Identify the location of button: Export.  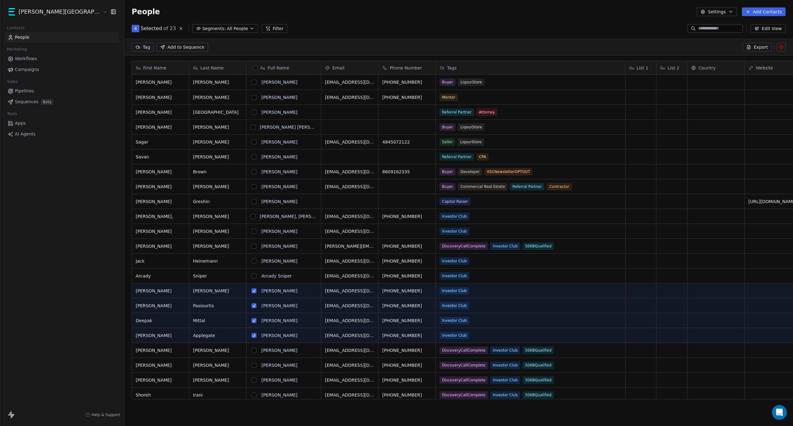
(757, 47).